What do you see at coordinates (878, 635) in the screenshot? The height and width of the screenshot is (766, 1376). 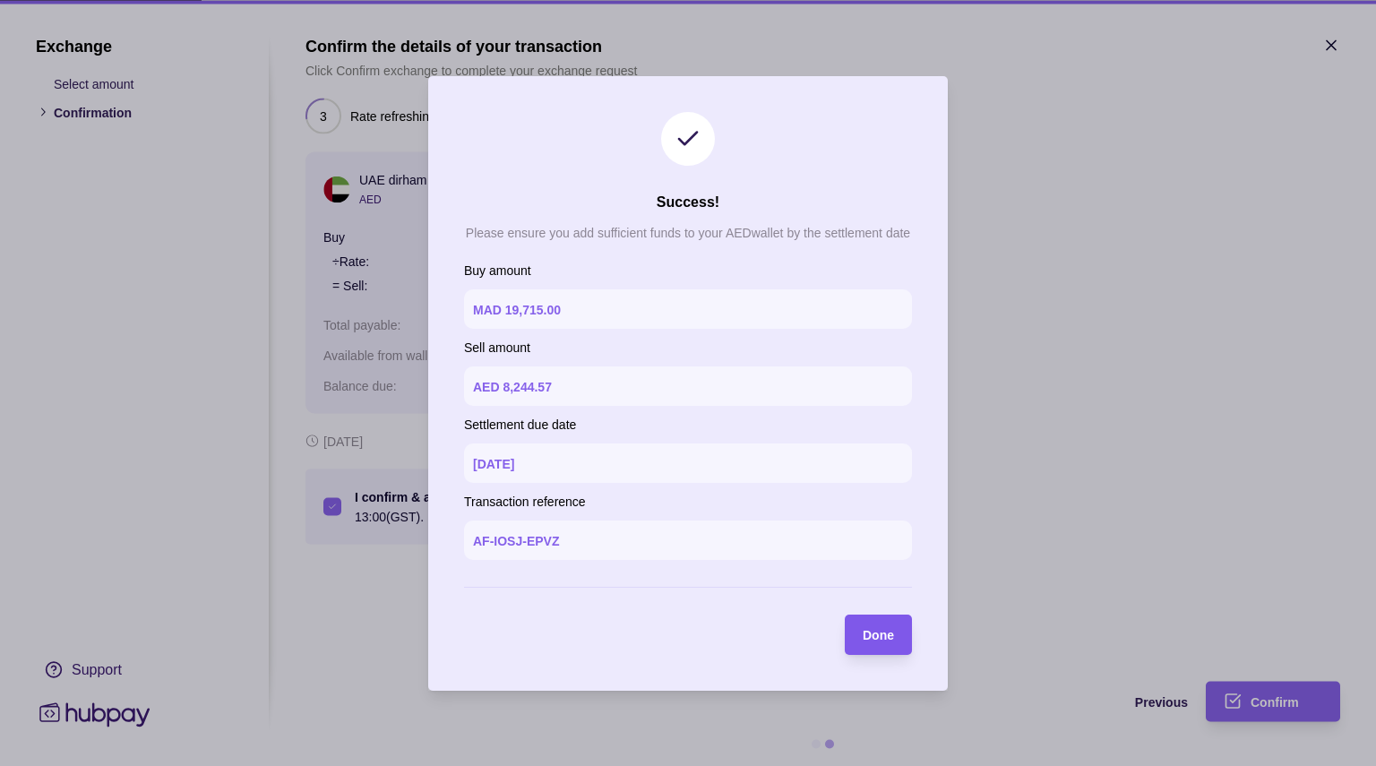 I see `span: Done` at bounding box center [878, 635].